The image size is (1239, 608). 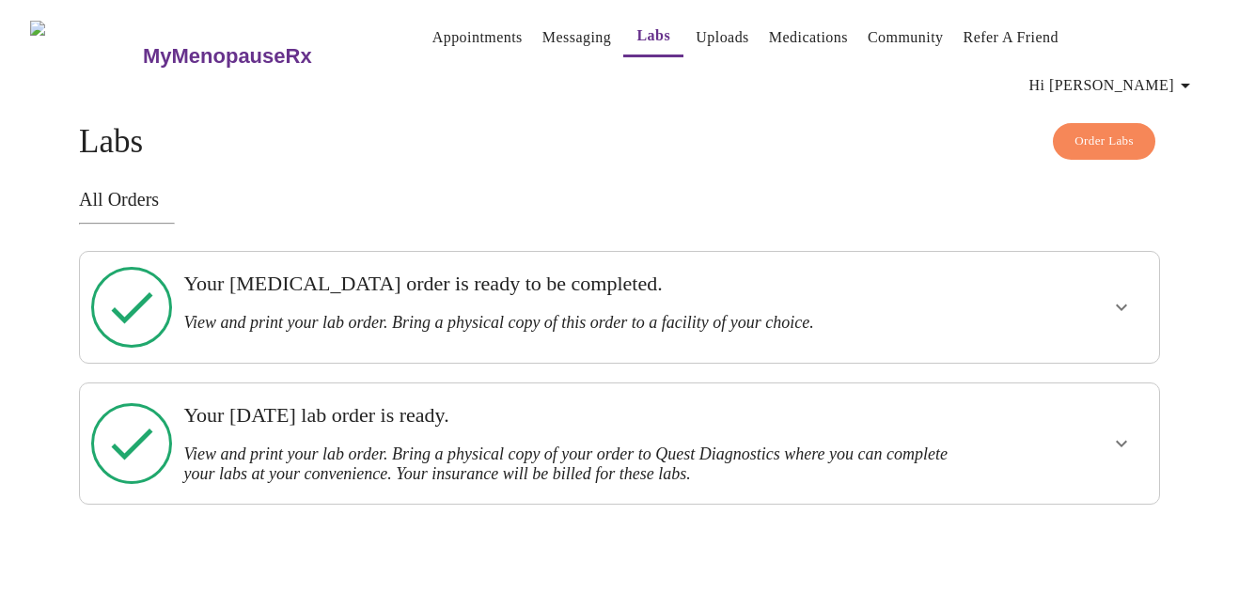 What do you see at coordinates (619, 142) in the screenshot?
I see `h4: Labs` at bounding box center [619, 142].